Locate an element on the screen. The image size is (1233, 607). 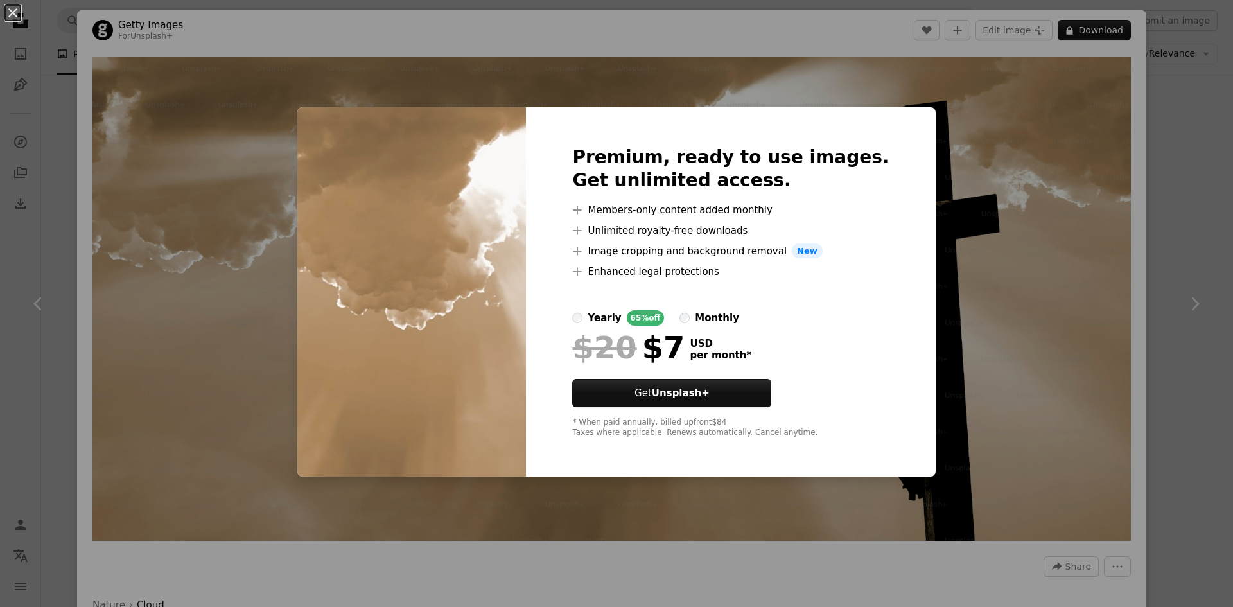
div: * When paid annually, billed upfront $84 Taxes where applicable. Renews automatically. Cancel any... is located at coordinates (730, 428).